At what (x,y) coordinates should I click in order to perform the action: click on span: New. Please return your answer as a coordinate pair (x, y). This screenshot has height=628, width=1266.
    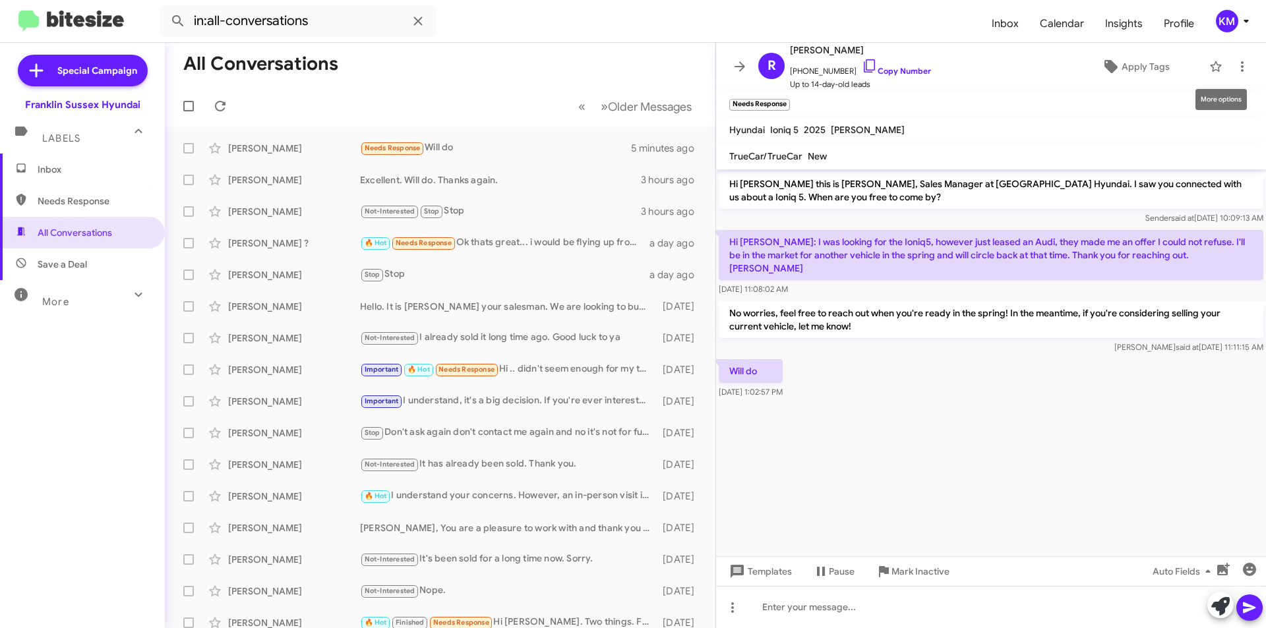
    Looking at the image, I should click on (817, 156).